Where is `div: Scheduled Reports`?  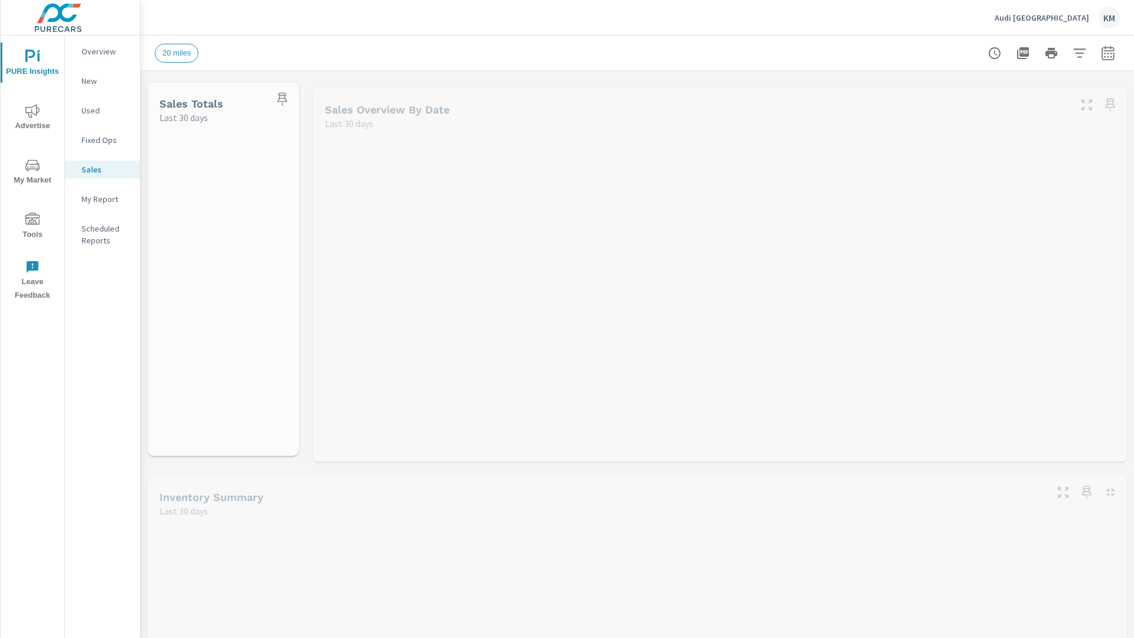
div: Scheduled Reports is located at coordinates (102, 234).